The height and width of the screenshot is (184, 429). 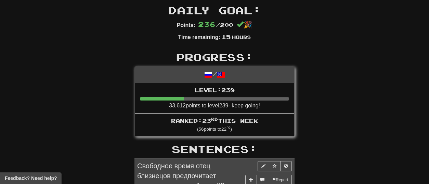 I want to click on h2: Daily Goal:, so click(x=215, y=10).